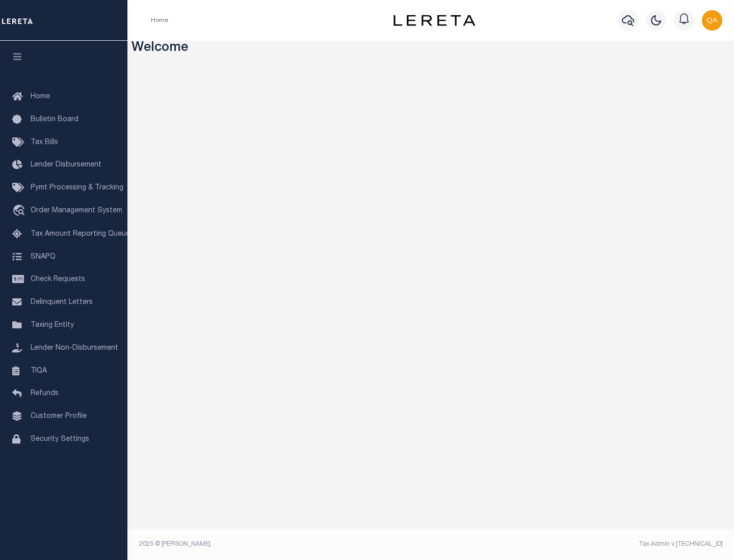 This screenshot has width=734, height=560. Describe the element at coordinates (74, 348) in the screenshot. I see `span: Lender Non-Disbursement` at that location.